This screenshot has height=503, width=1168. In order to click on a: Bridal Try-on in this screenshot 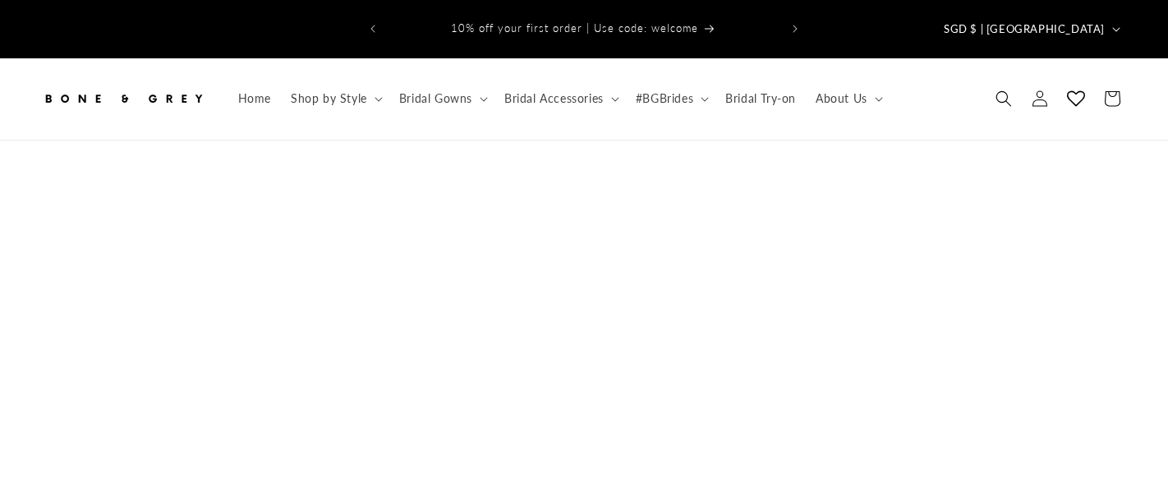, I will do `click(760, 99)`.